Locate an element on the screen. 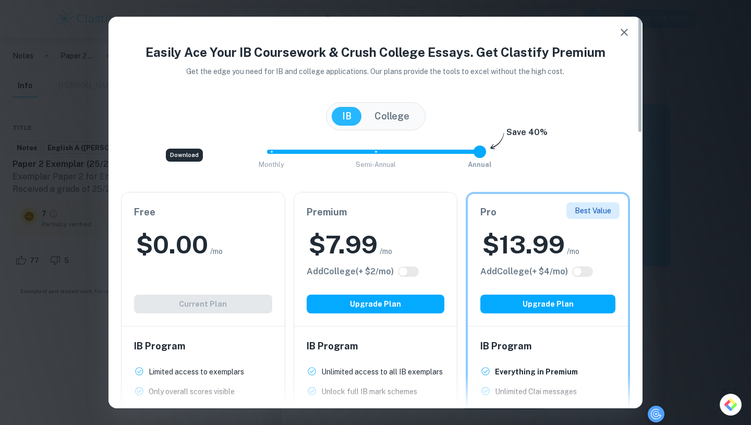 Image resolution: width=751 pixels, height=425 pixels. h6: Premium is located at coordinates (376, 212).